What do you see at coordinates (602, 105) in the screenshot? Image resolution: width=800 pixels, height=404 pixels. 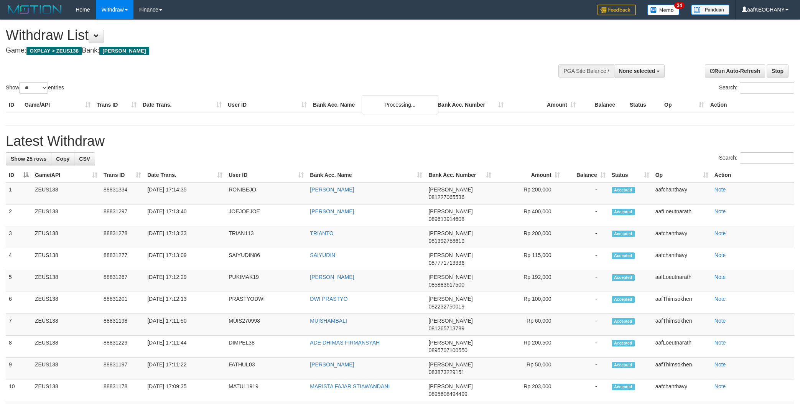 I see `th: Balance` at bounding box center [602, 105].